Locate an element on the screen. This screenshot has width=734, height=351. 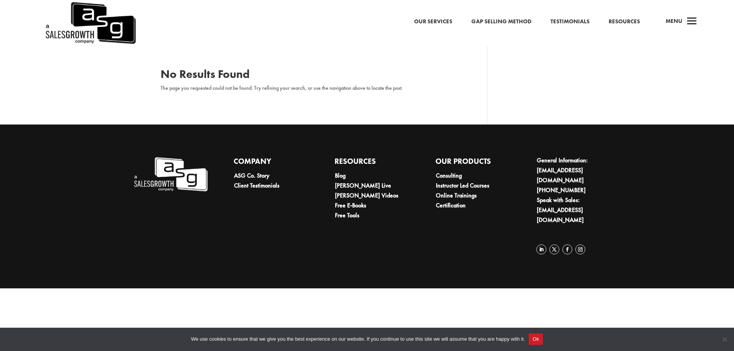
a: Instructor Led Courses is located at coordinates (463, 185).